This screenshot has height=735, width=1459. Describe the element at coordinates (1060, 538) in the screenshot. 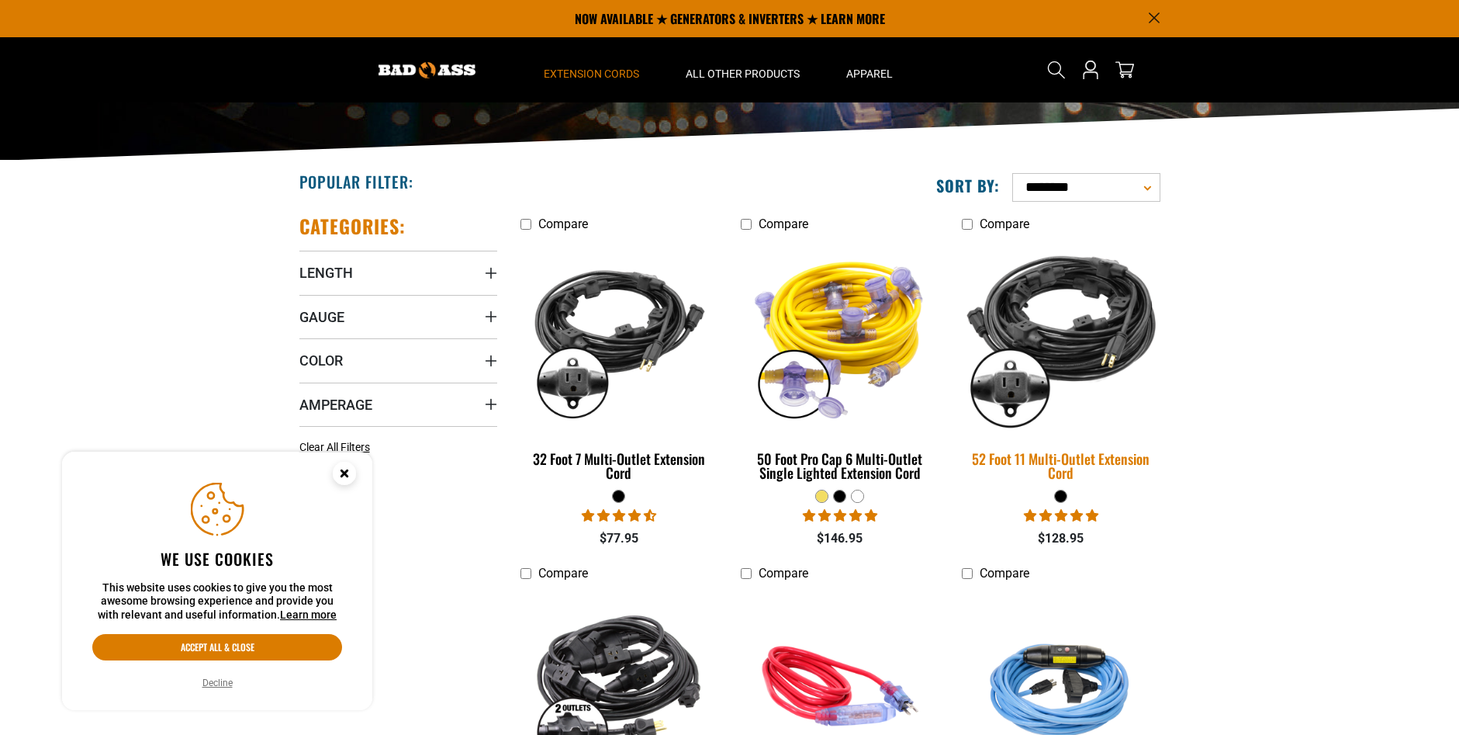

I see `div: $128.95` at that location.